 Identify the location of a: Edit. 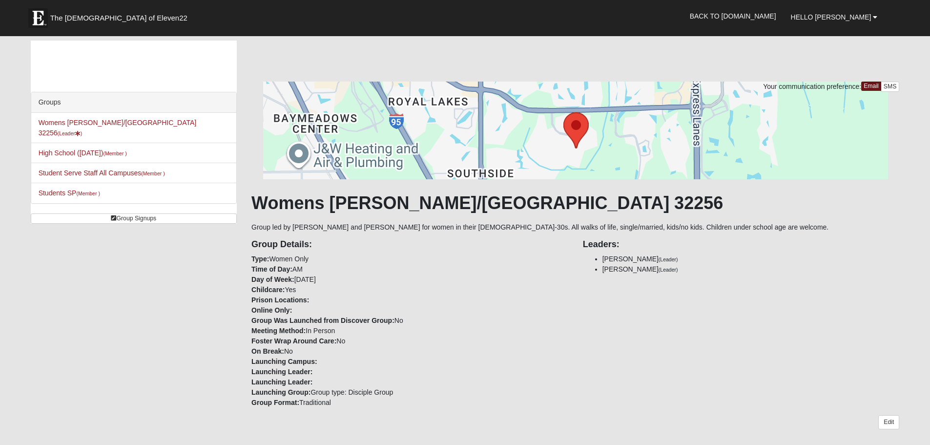
(889, 422).